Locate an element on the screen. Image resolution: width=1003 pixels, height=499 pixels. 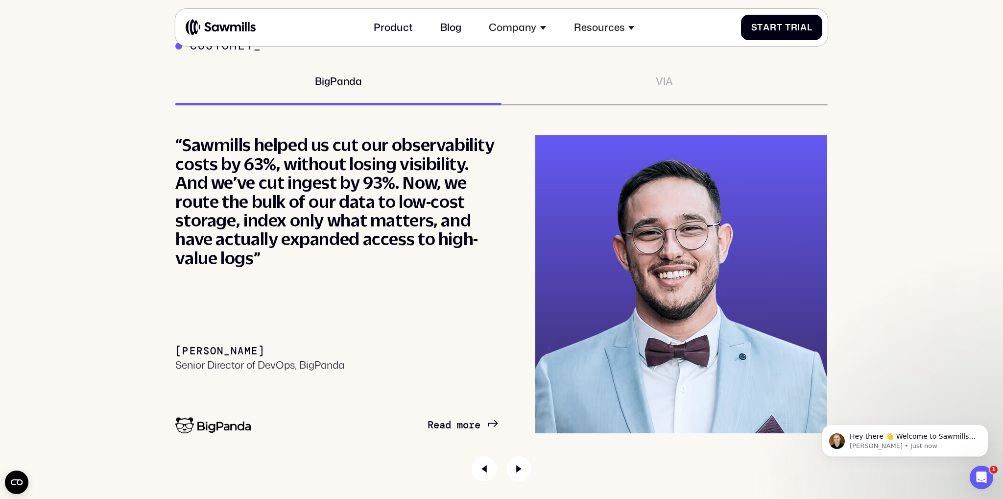
img: Profile image for Winston is located at coordinates (30, 37).